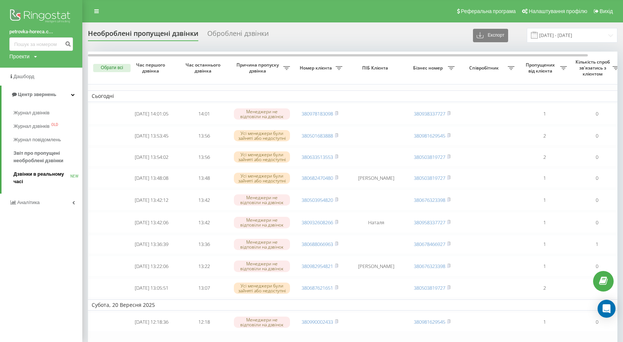 This screenshot has width=623, height=342. What do you see at coordinates (143, 35) in the screenshot?
I see `div: Необроблені пропущені дзвінки` at bounding box center [143, 35].